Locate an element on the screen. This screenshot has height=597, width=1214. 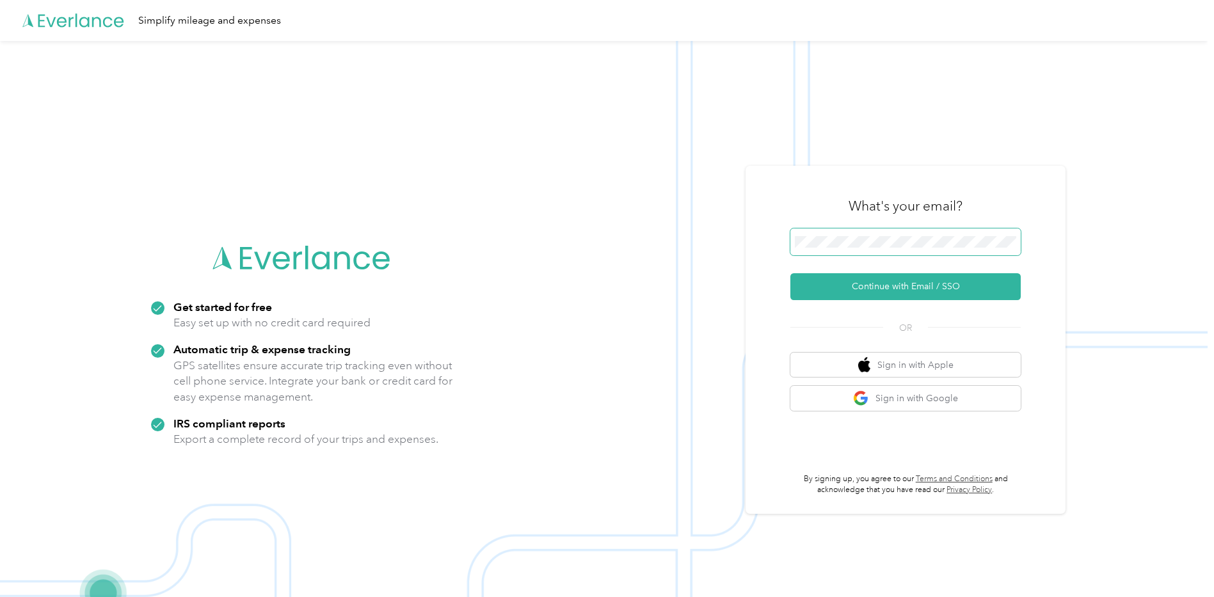
a: Terms and Conditions is located at coordinates (954, 479).